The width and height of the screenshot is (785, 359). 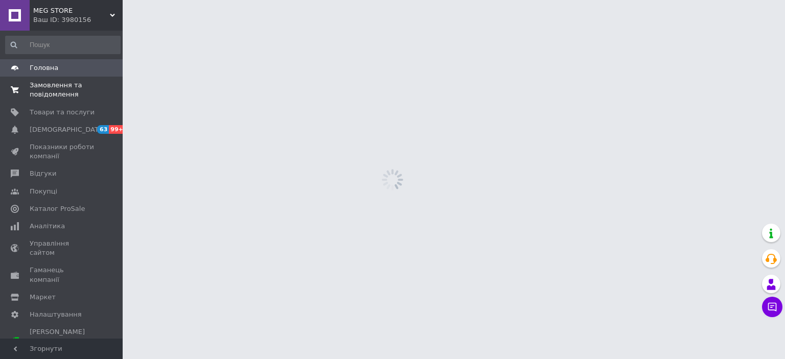 What do you see at coordinates (117, 129) in the screenshot?
I see `span: 99+` at bounding box center [117, 129].